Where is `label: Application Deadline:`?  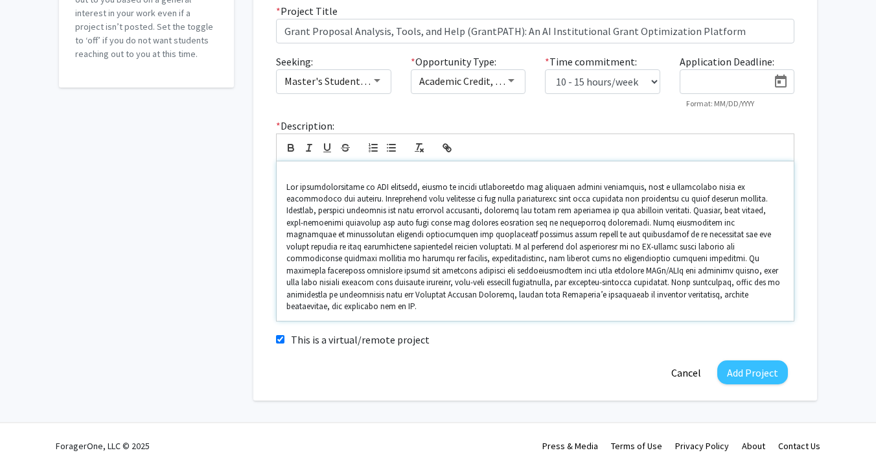
label: Application Deadline: is located at coordinates (727, 62).